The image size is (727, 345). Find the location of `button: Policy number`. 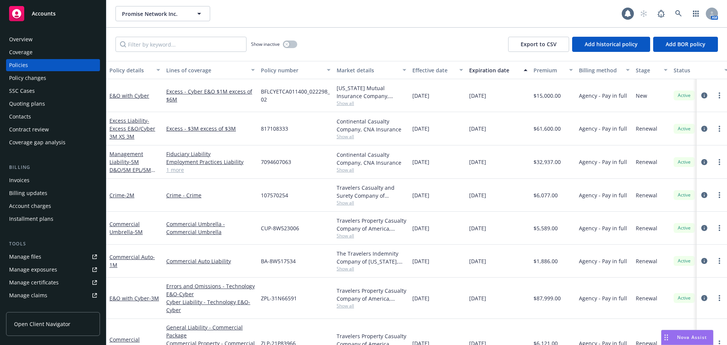

button: Policy number is located at coordinates (296, 70).